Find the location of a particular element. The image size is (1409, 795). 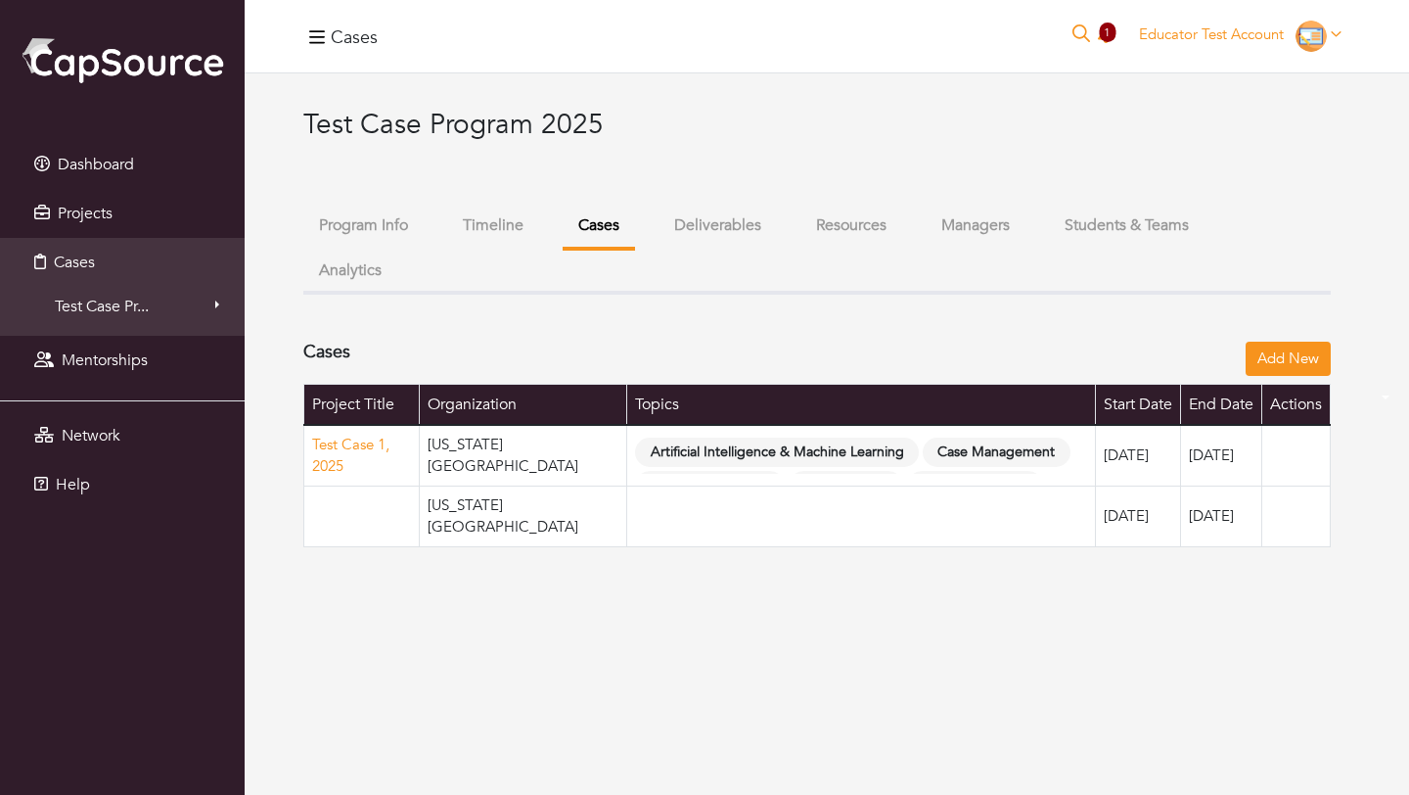

span: Educator Test Account is located at coordinates (1212, 34).